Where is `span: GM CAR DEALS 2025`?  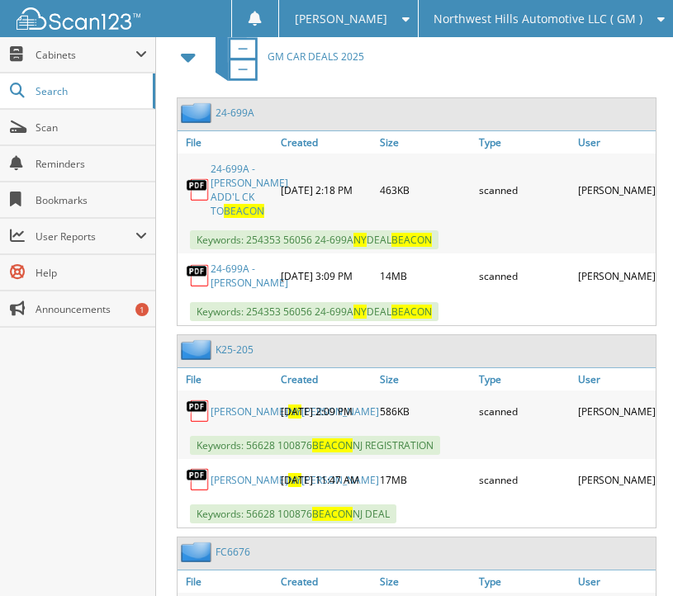
span: GM CAR DEALS 2025 is located at coordinates (315, 56).